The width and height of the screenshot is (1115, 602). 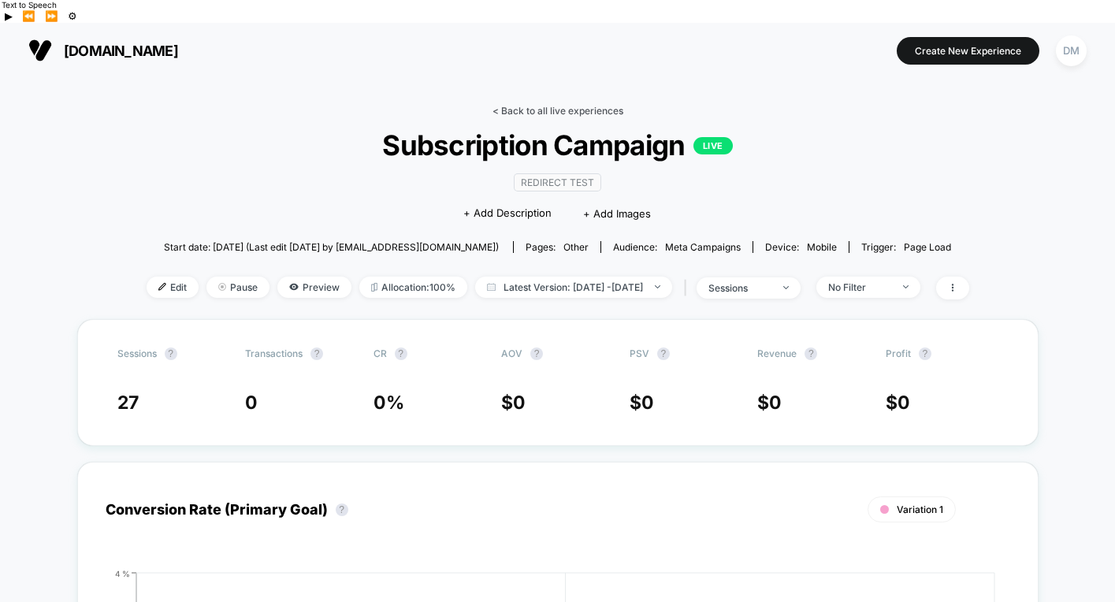 What do you see at coordinates (128, 403) in the screenshot?
I see `span: 27` at bounding box center [128, 403].